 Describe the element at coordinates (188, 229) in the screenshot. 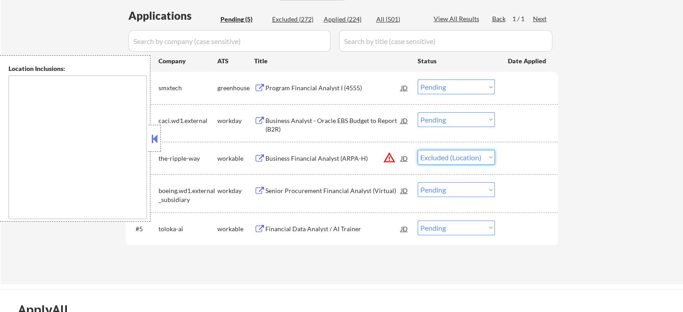

I see `div: toloka-ai` at that location.